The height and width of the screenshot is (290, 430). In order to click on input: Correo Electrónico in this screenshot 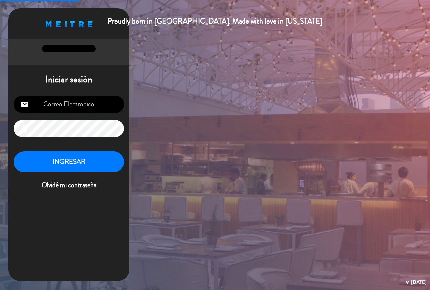, I will do `click(69, 104)`.